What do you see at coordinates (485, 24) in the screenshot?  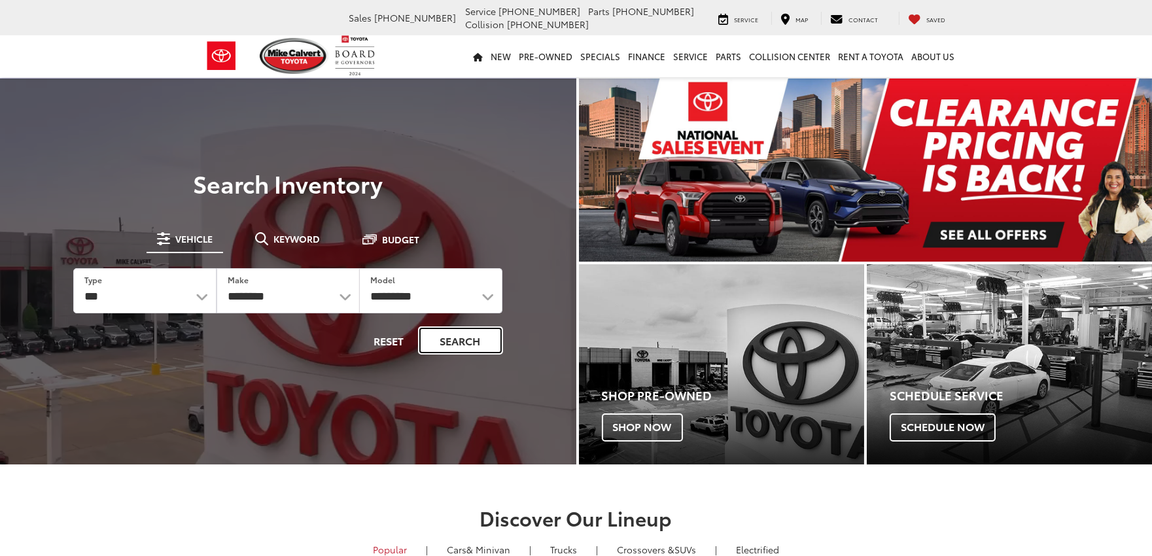 I see `span: Collision` at bounding box center [485, 24].